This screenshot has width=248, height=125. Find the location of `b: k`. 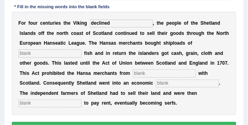

b: k is located at coordinates (79, 23).